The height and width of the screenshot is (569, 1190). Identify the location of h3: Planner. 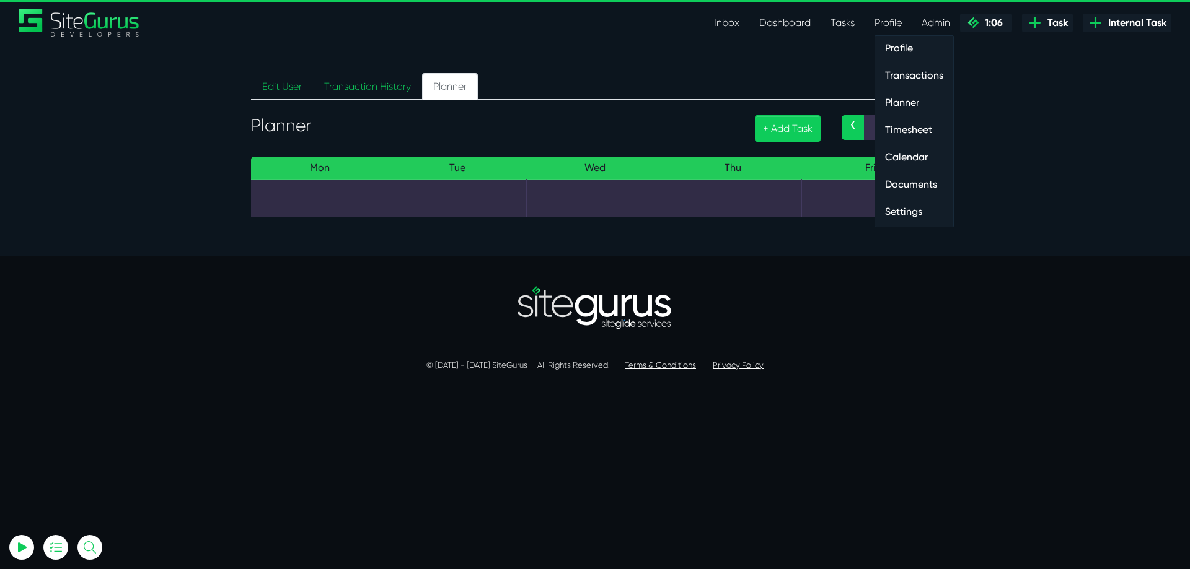
(493, 126).